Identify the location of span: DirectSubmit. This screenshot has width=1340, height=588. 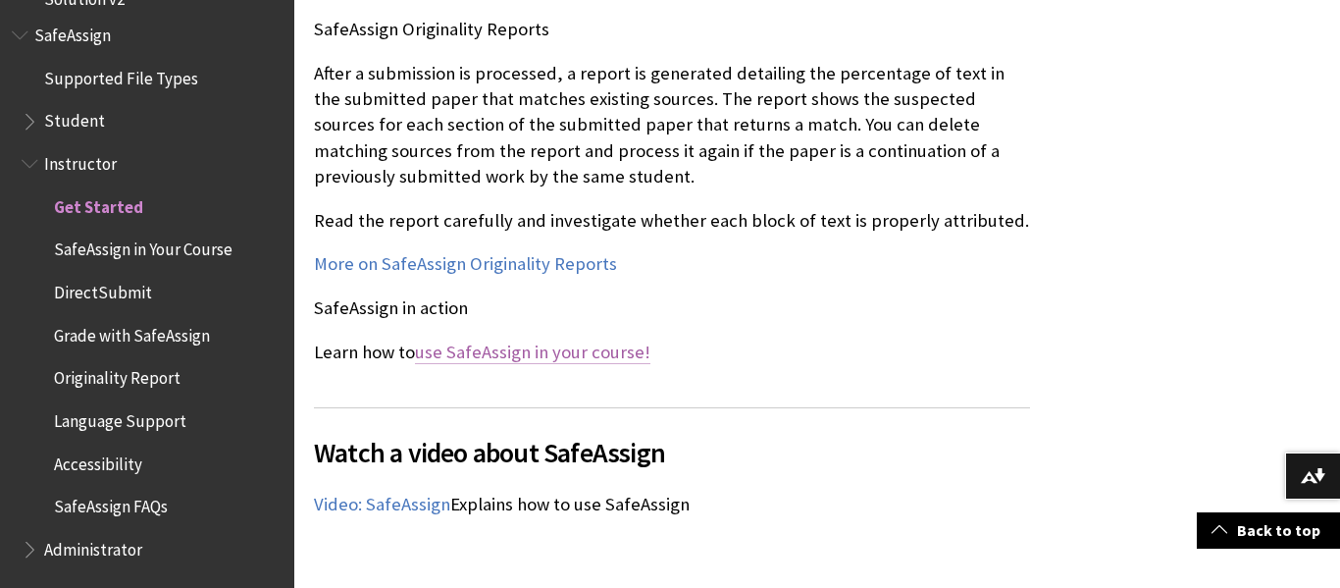
(103, 288).